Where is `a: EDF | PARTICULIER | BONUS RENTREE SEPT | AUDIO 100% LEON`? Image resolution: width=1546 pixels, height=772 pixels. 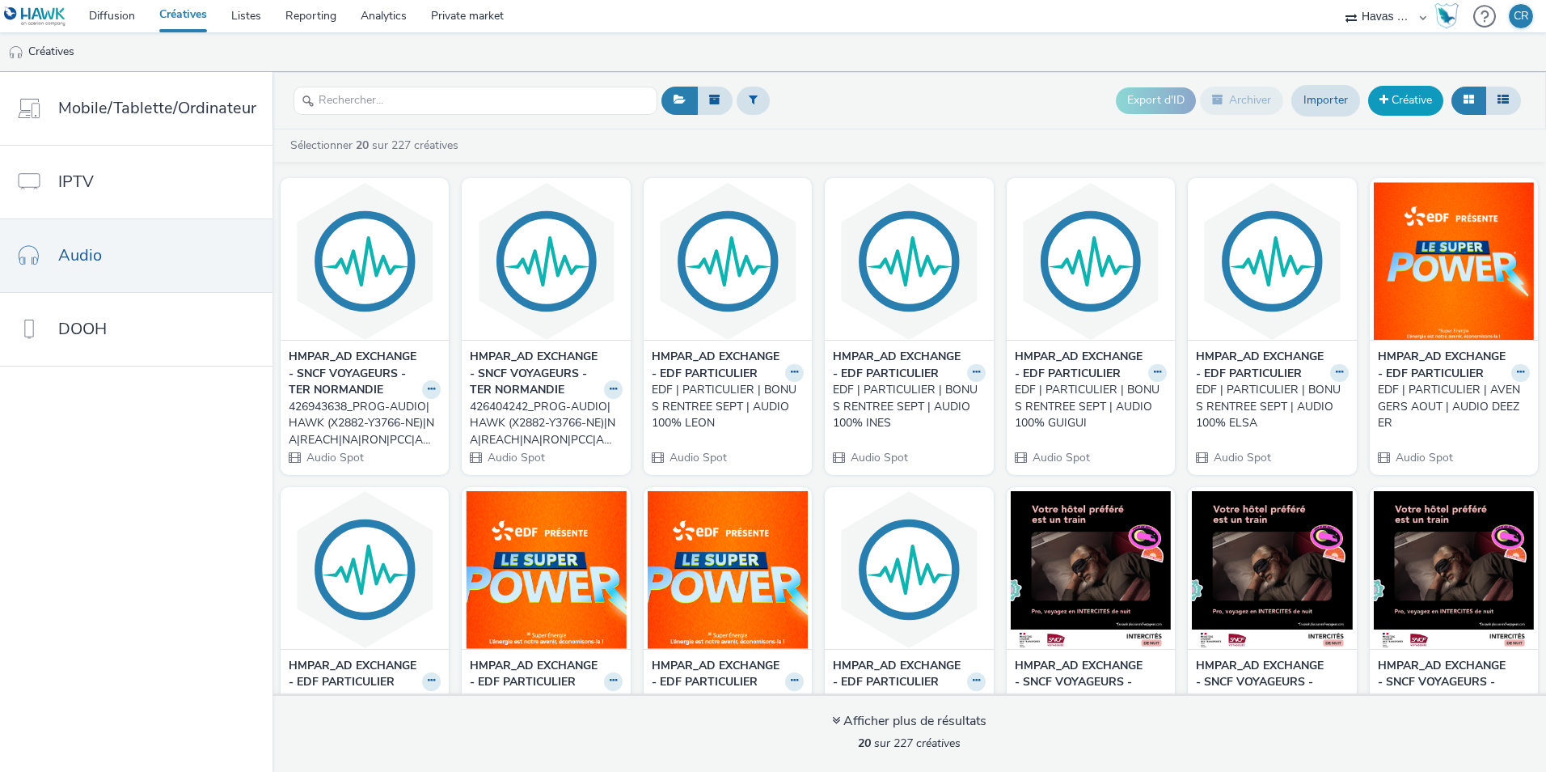 a: EDF | PARTICULIER | BONUS RENTREE SEPT | AUDIO 100% LEON is located at coordinates (728, 406).